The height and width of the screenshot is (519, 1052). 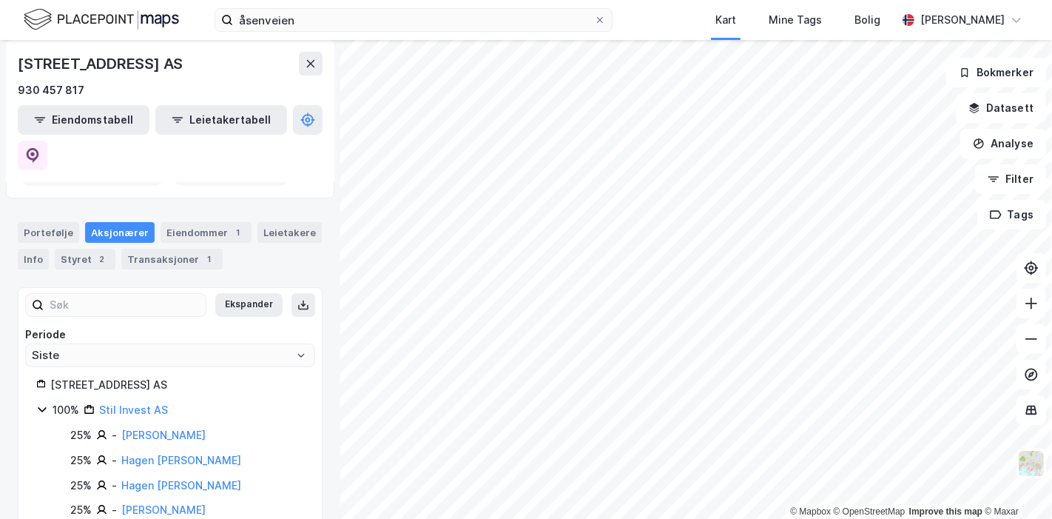 I want to click on div: Info, so click(x=33, y=259).